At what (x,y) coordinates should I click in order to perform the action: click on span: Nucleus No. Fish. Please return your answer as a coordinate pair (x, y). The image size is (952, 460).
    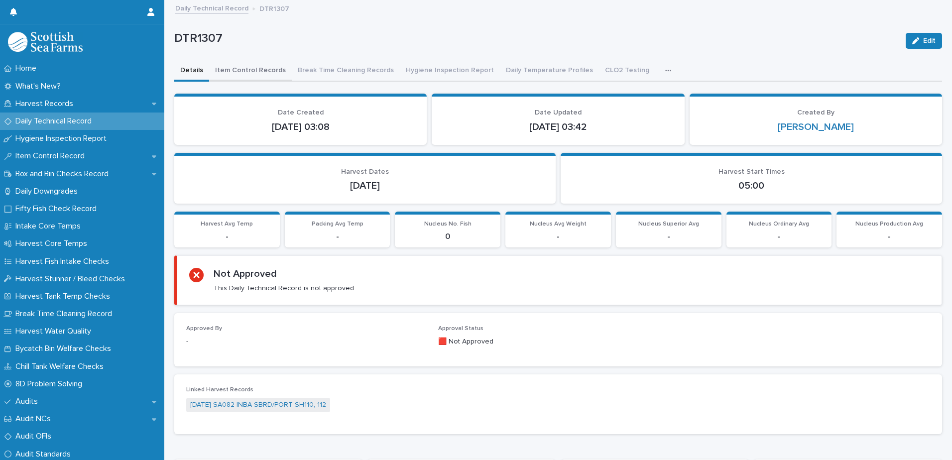
    Looking at the image, I should click on (447, 224).